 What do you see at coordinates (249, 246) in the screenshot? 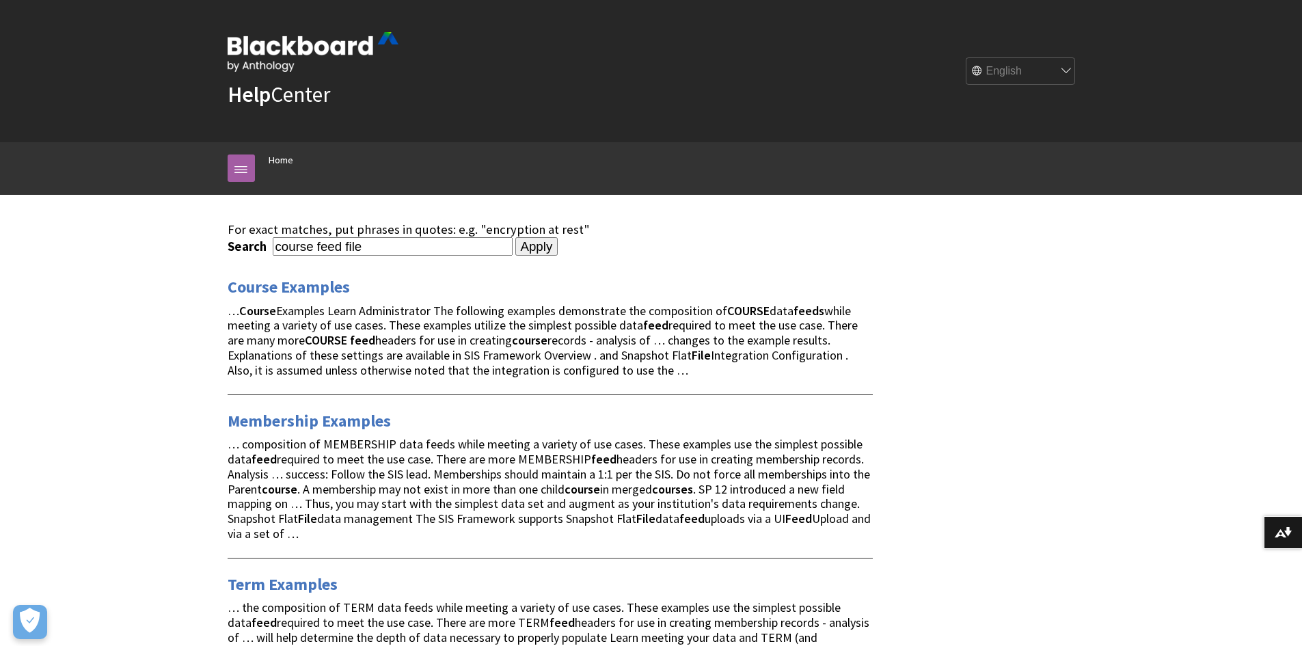
I see `label: Search` at bounding box center [249, 246].